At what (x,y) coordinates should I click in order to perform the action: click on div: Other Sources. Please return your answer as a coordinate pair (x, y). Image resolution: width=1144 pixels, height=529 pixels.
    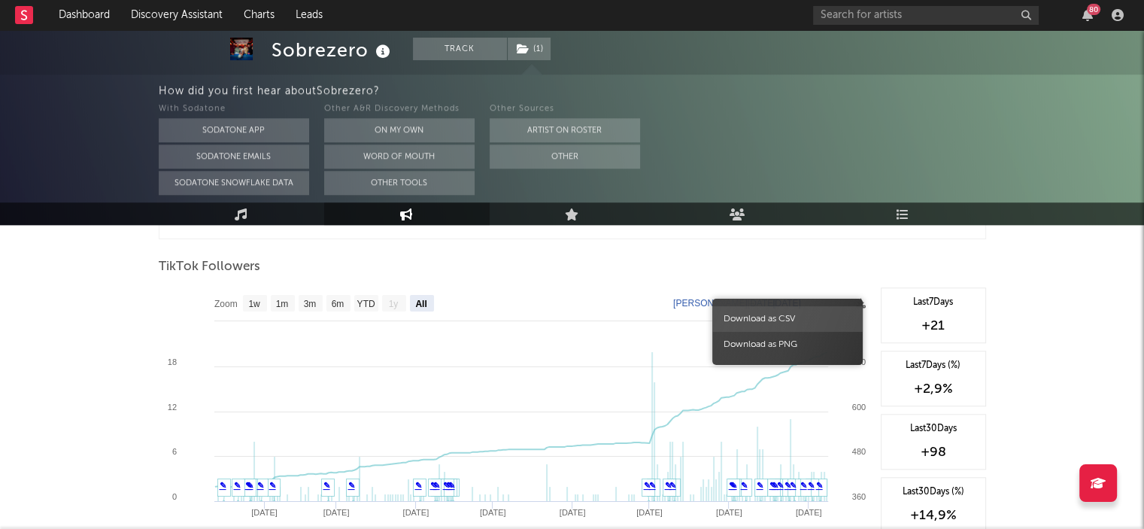
    Looking at the image, I should click on (565, 109).